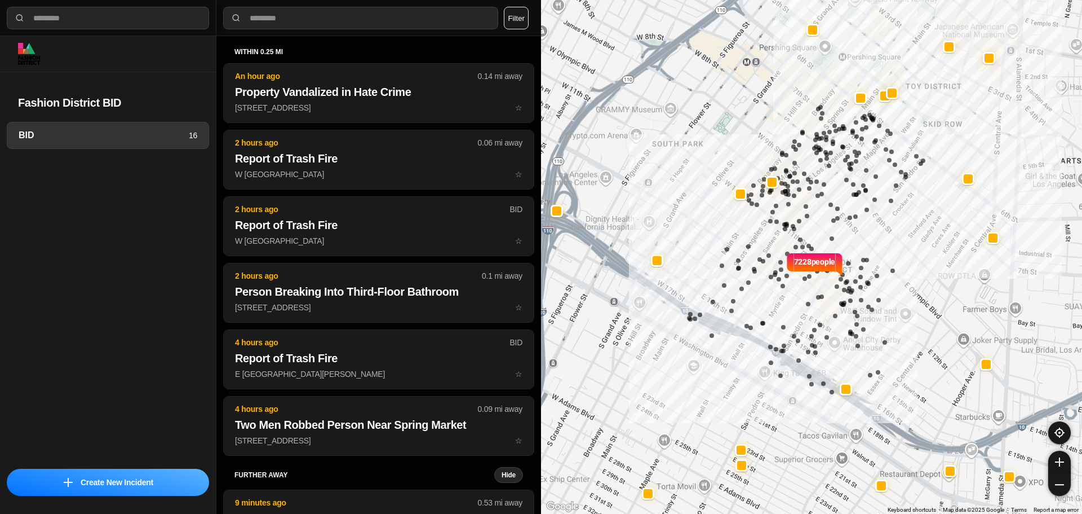 The height and width of the screenshot is (514, 1082). I want to click on img: zoom-in, so click(1060, 462).